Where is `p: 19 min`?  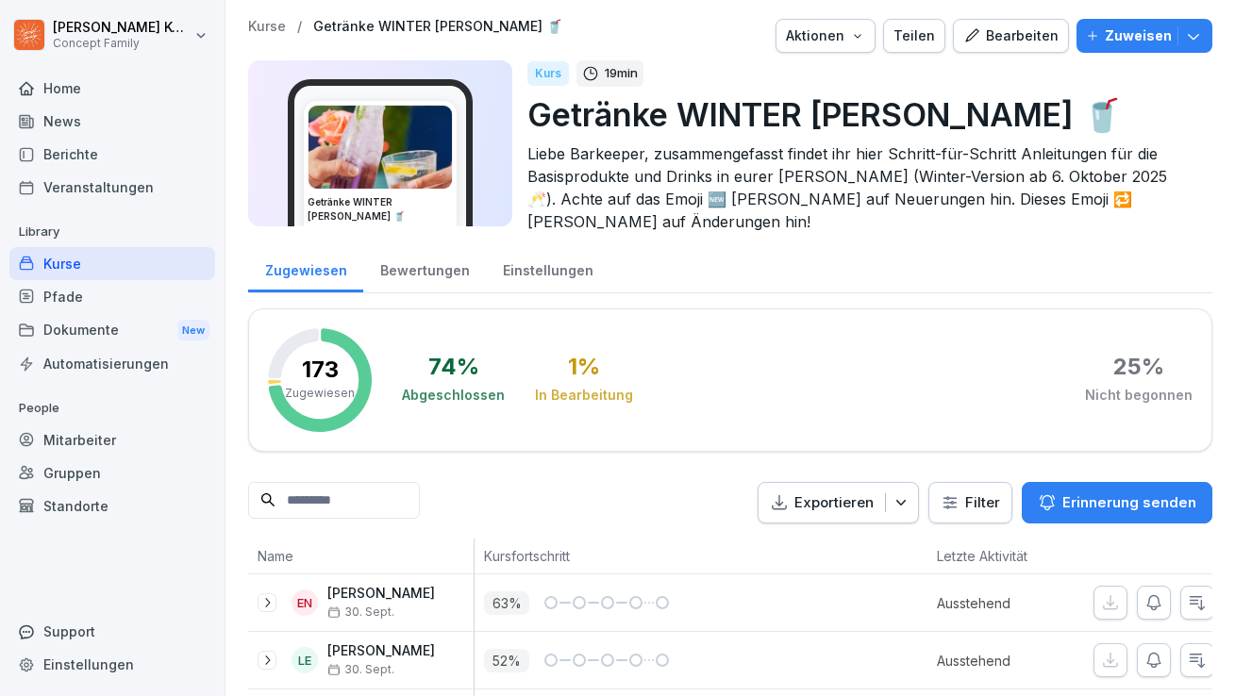 p: 19 min is located at coordinates (621, 74).